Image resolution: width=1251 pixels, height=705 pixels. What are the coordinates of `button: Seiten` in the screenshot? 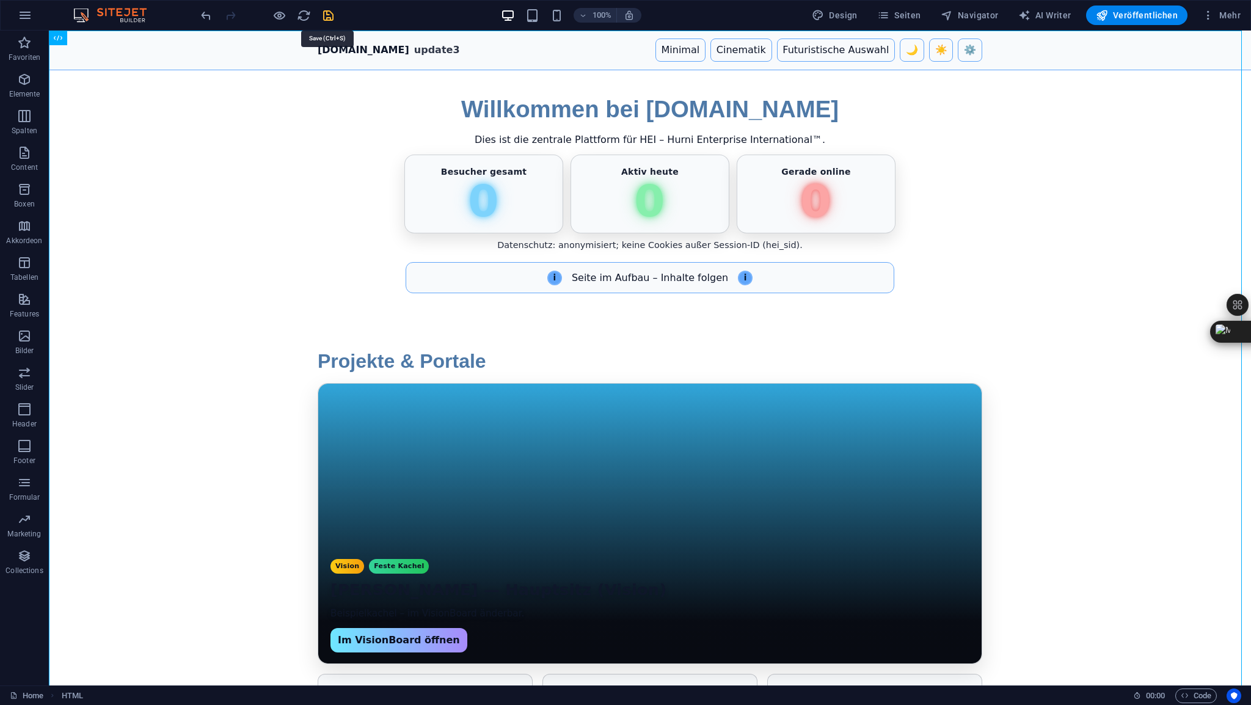 It's located at (899, 15).